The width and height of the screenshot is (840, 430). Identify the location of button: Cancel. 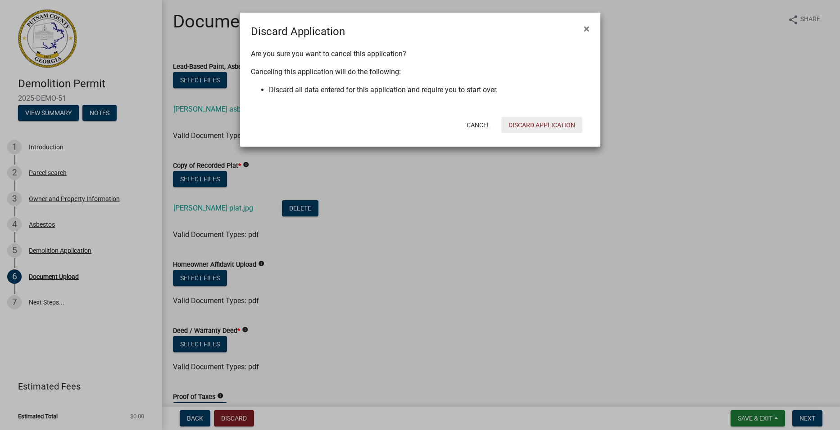
(478, 125).